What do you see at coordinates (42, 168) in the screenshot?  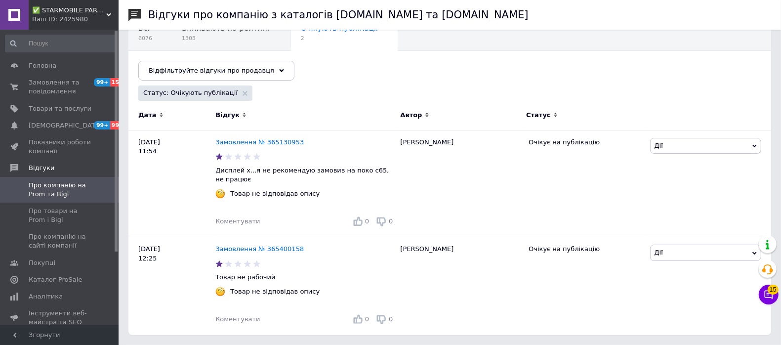 I see `span: Відгуки` at bounding box center [42, 168].